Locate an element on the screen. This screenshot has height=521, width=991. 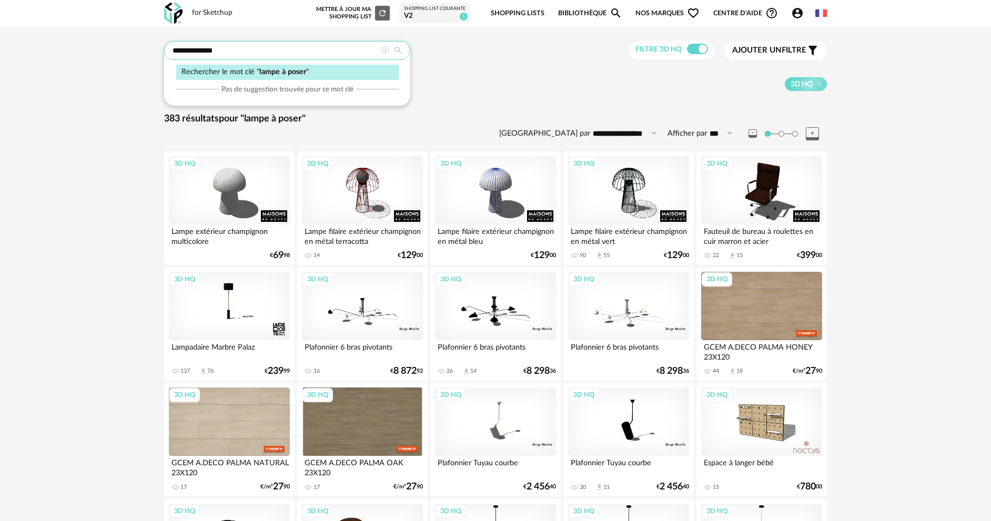
div: 76 is located at coordinates (210, 371).